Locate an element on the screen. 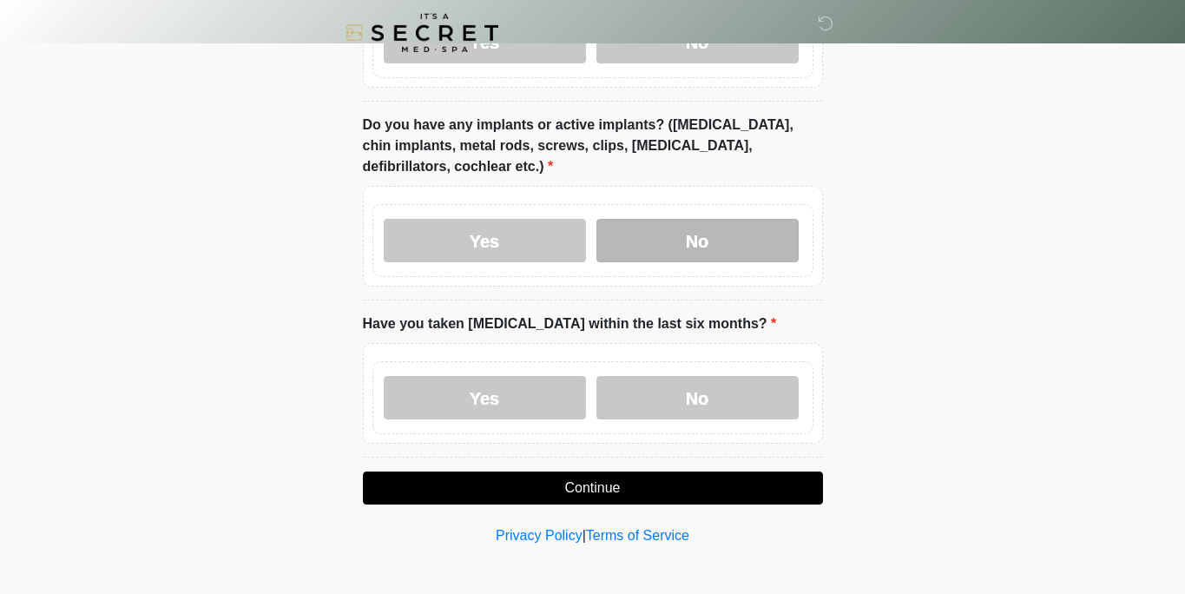 Image resolution: width=1185 pixels, height=594 pixels. a: Privacy Policy is located at coordinates (539, 535).